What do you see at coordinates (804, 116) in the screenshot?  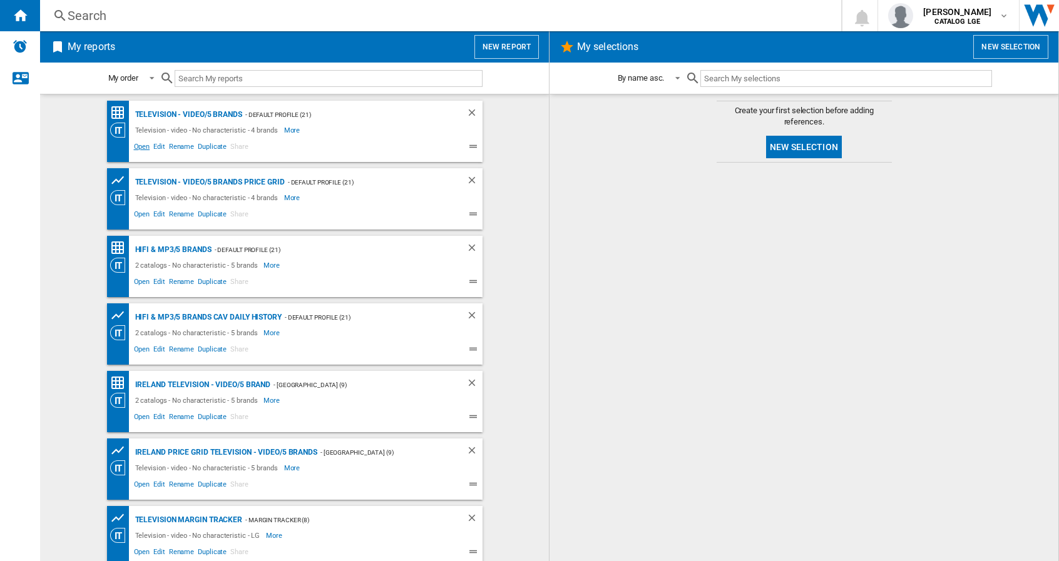 I see `span: Create your first selection before adding references.` at bounding box center [804, 116].